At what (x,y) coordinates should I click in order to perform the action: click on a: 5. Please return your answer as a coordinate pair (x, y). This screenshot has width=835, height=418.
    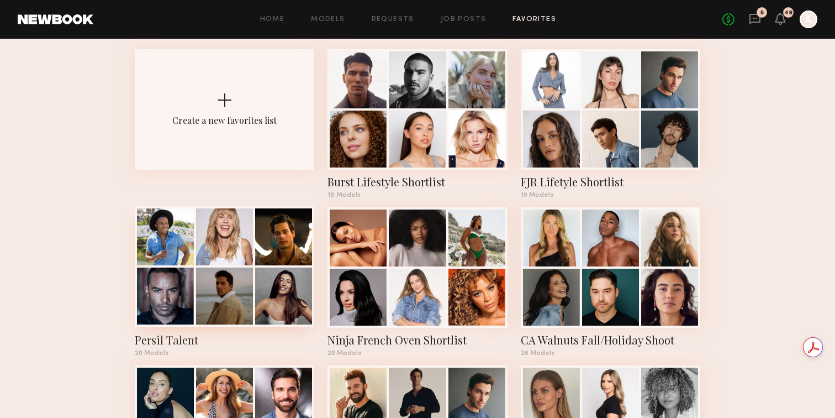
    Looking at the image, I should click on (755, 19).